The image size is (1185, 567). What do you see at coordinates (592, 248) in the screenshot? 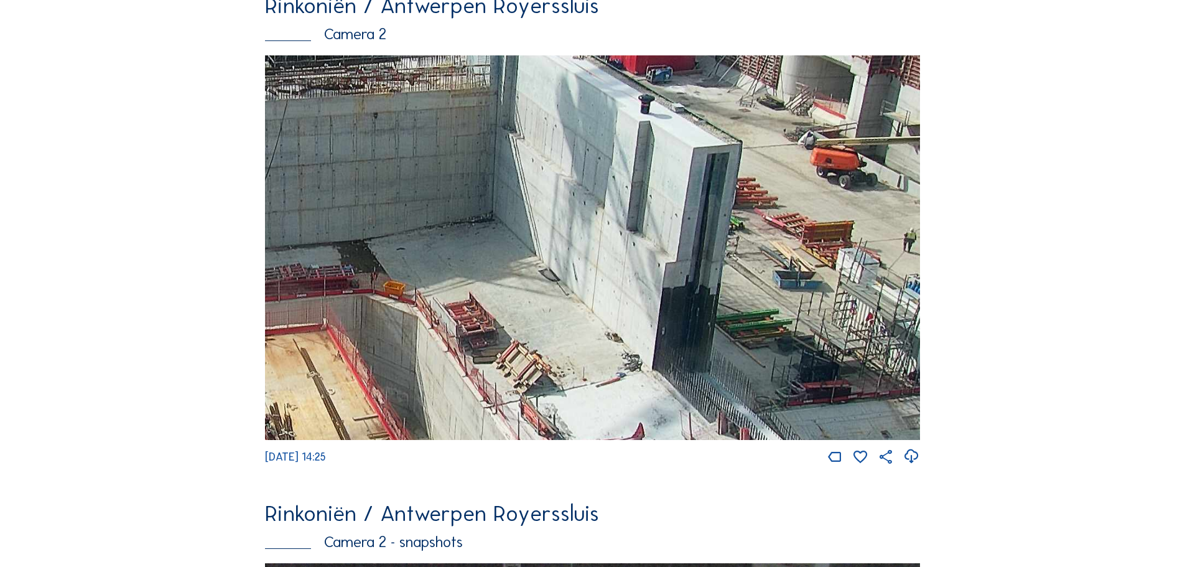
I see `img: Image` at bounding box center [592, 248].